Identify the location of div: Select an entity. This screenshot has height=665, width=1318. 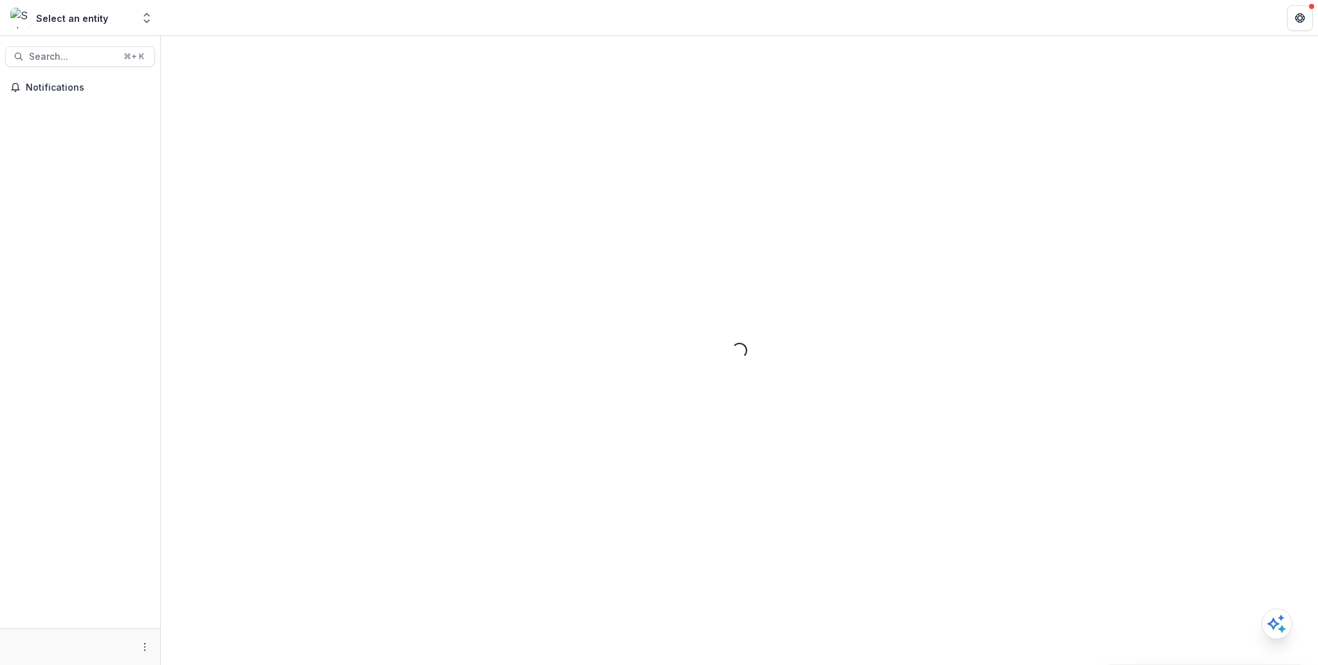
(72, 18).